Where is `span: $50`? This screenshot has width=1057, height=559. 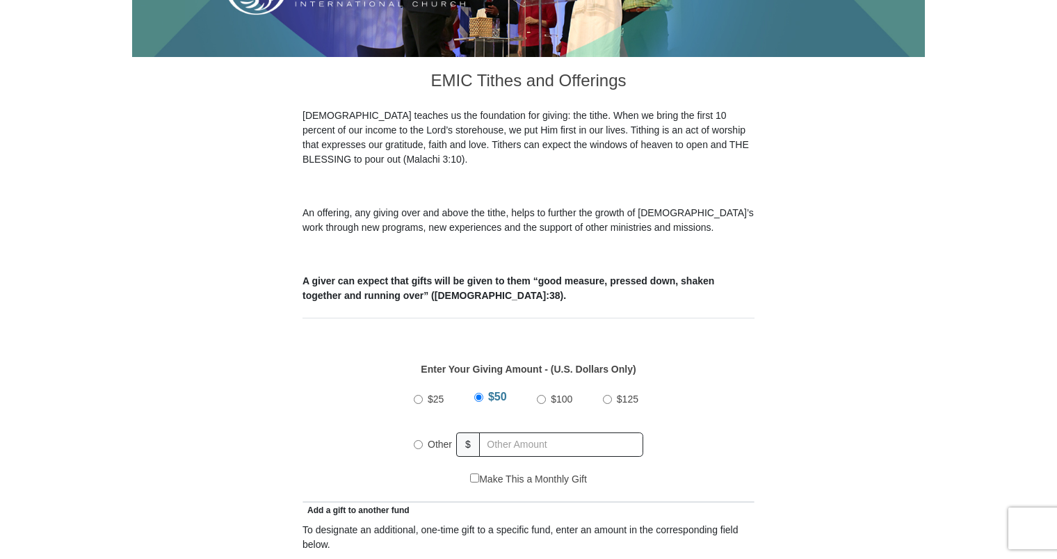
span: $50 is located at coordinates (497, 396).